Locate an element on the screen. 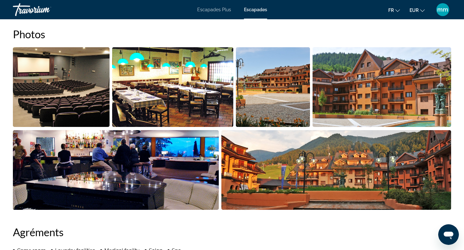  font: Escapades is located at coordinates (255, 10).